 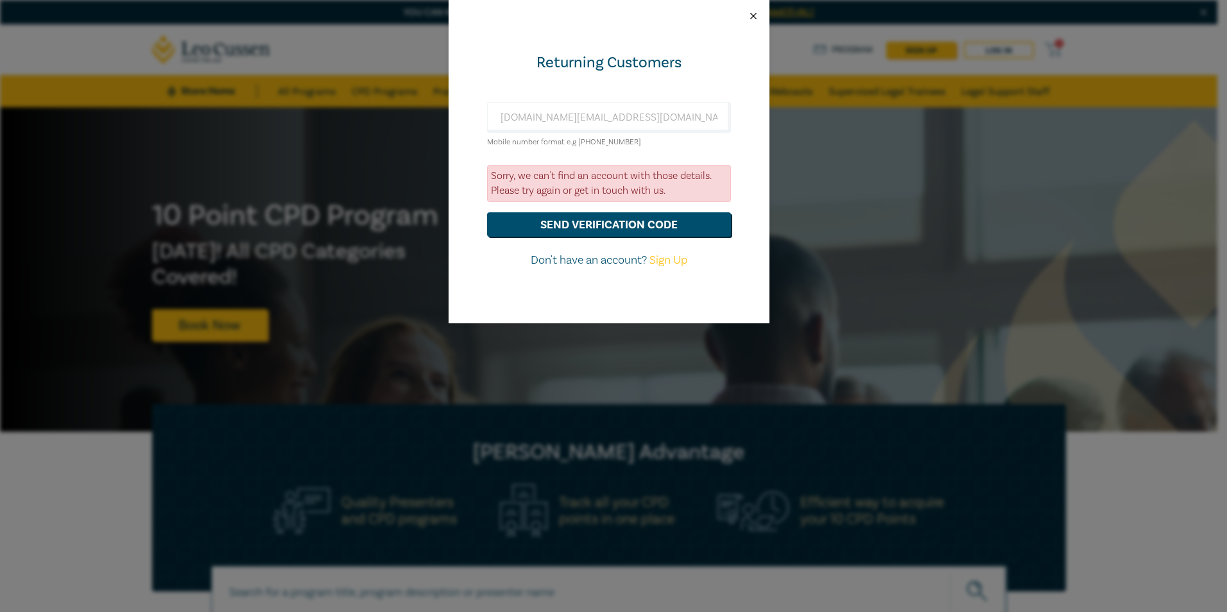 What do you see at coordinates (609, 63) in the screenshot?
I see `div: Returning Customers` at bounding box center [609, 63].